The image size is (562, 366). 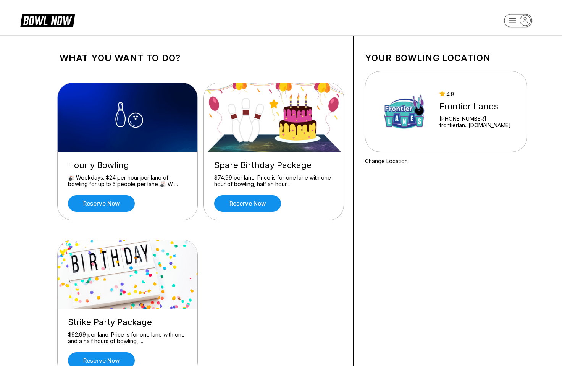 What do you see at coordinates (475, 106) in the screenshot?
I see `div: Frontier Lanes` at bounding box center [475, 106].